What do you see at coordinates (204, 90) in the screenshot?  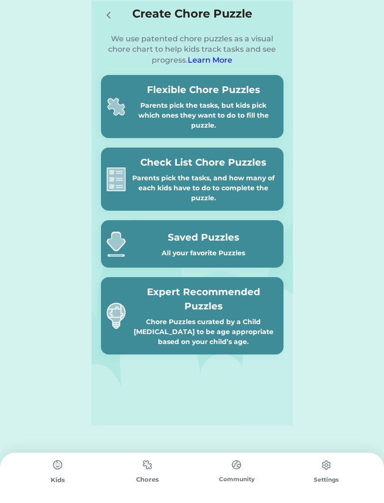 I see `h5: Flexible Chore Puzzles` at bounding box center [204, 90].